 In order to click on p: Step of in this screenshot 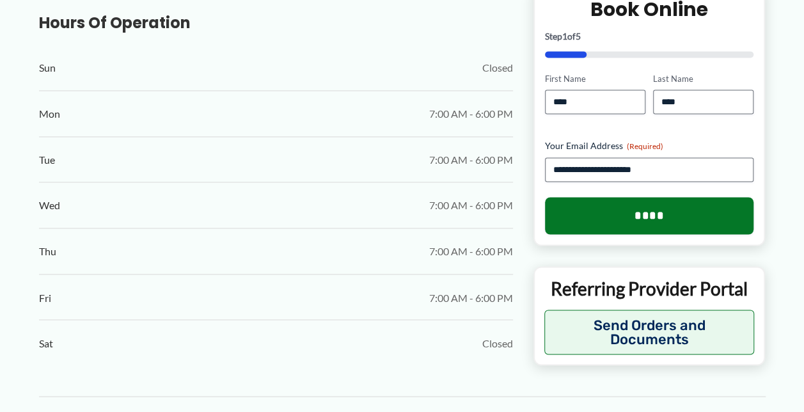, I will do `click(649, 36)`.